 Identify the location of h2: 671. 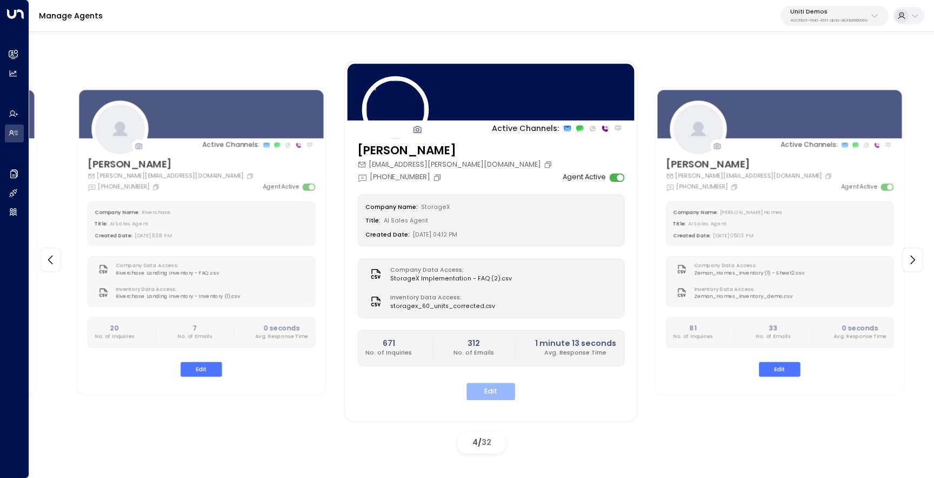
(389, 343).